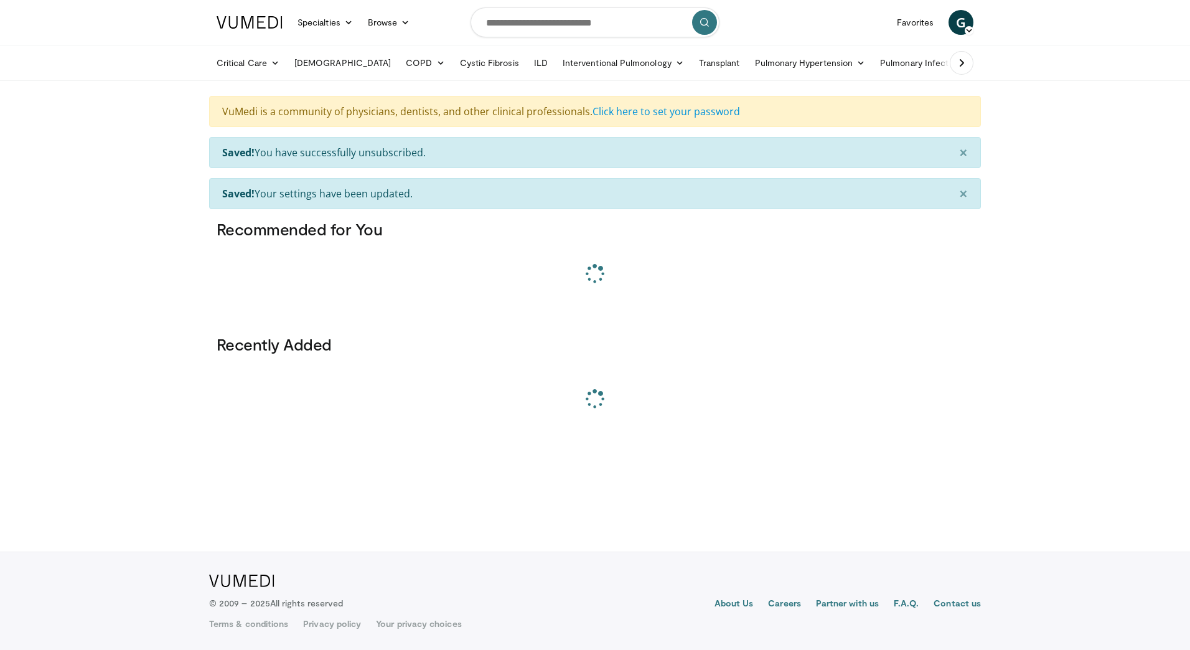 The width and height of the screenshot is (1190, 650). I want to click on a: ILD, so click(541, 63).